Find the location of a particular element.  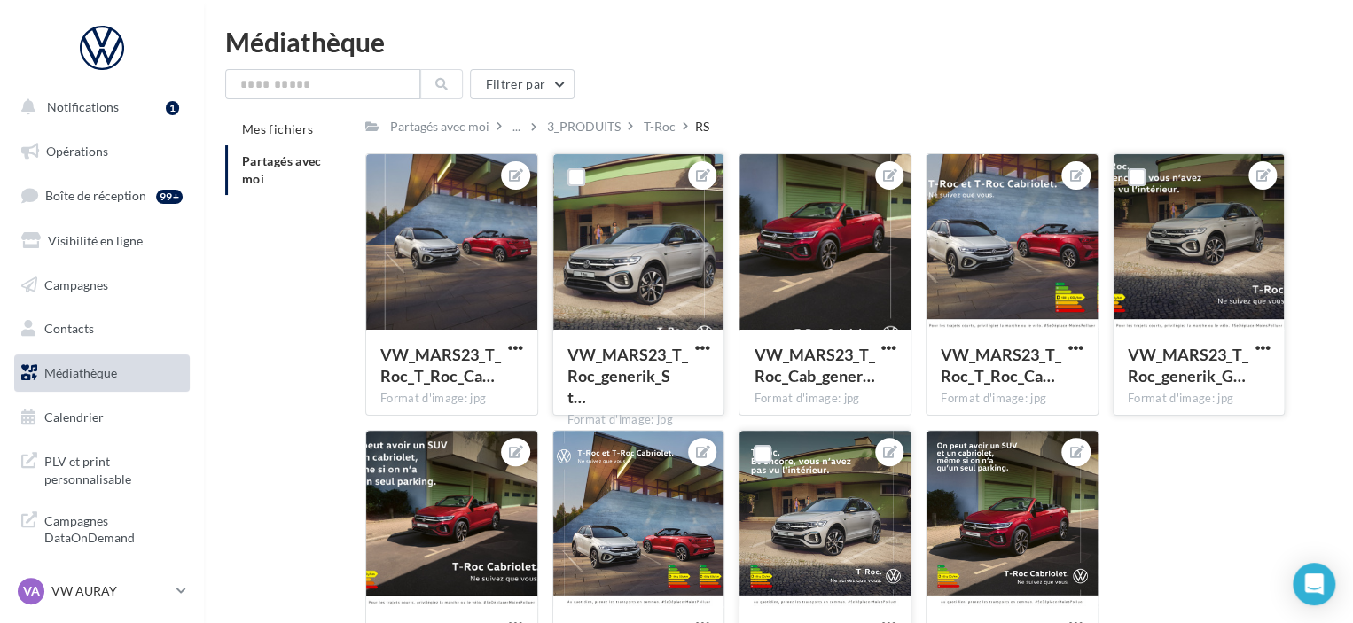

a: Campagnes is located at coordinates (102, 286).